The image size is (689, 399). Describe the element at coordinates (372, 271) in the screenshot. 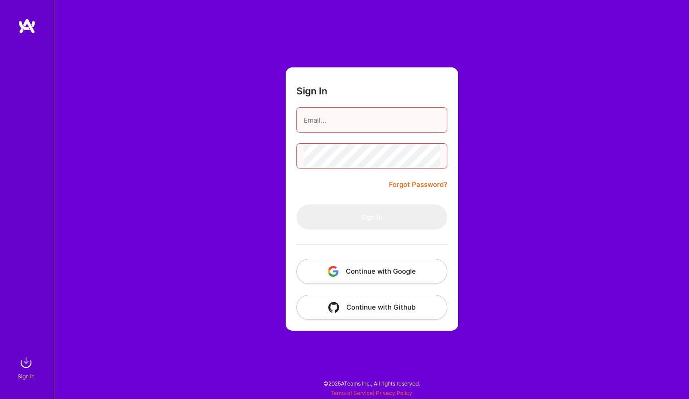

I see `button: Continue with Google` at that location.